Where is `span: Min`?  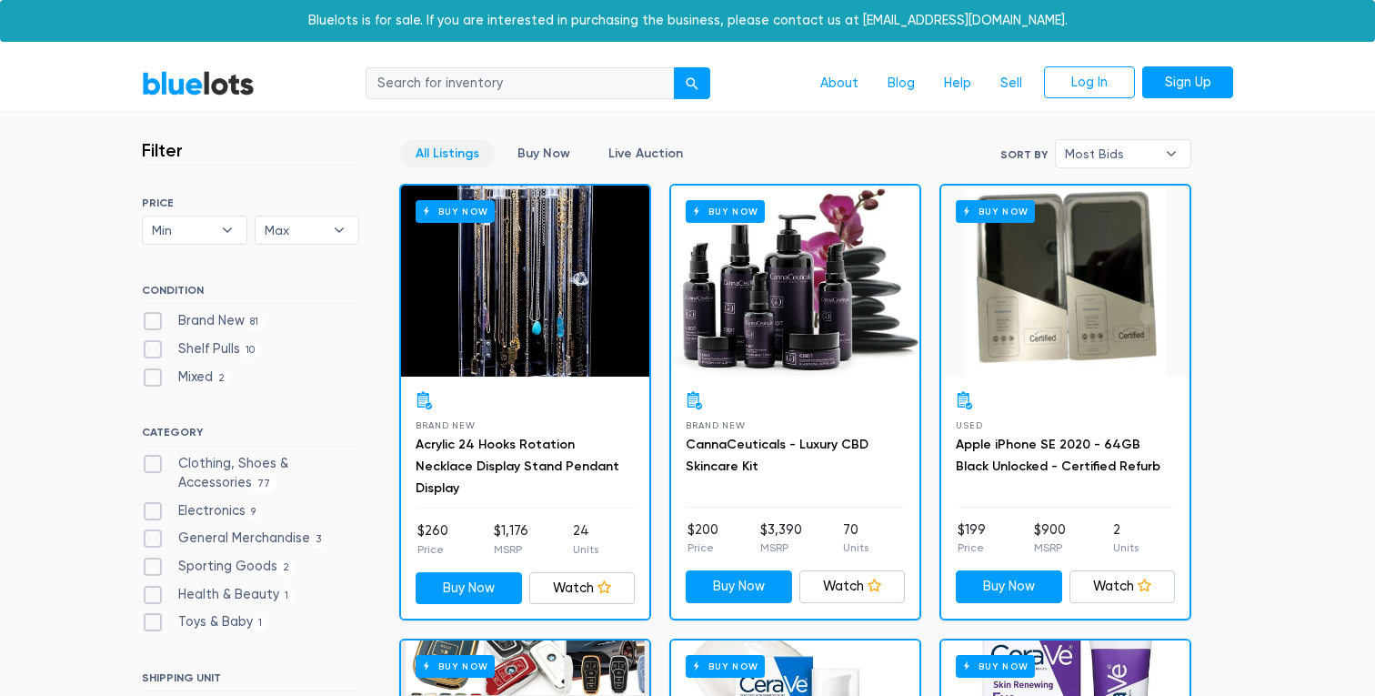 span: Min is located at coordinates (182, 230).